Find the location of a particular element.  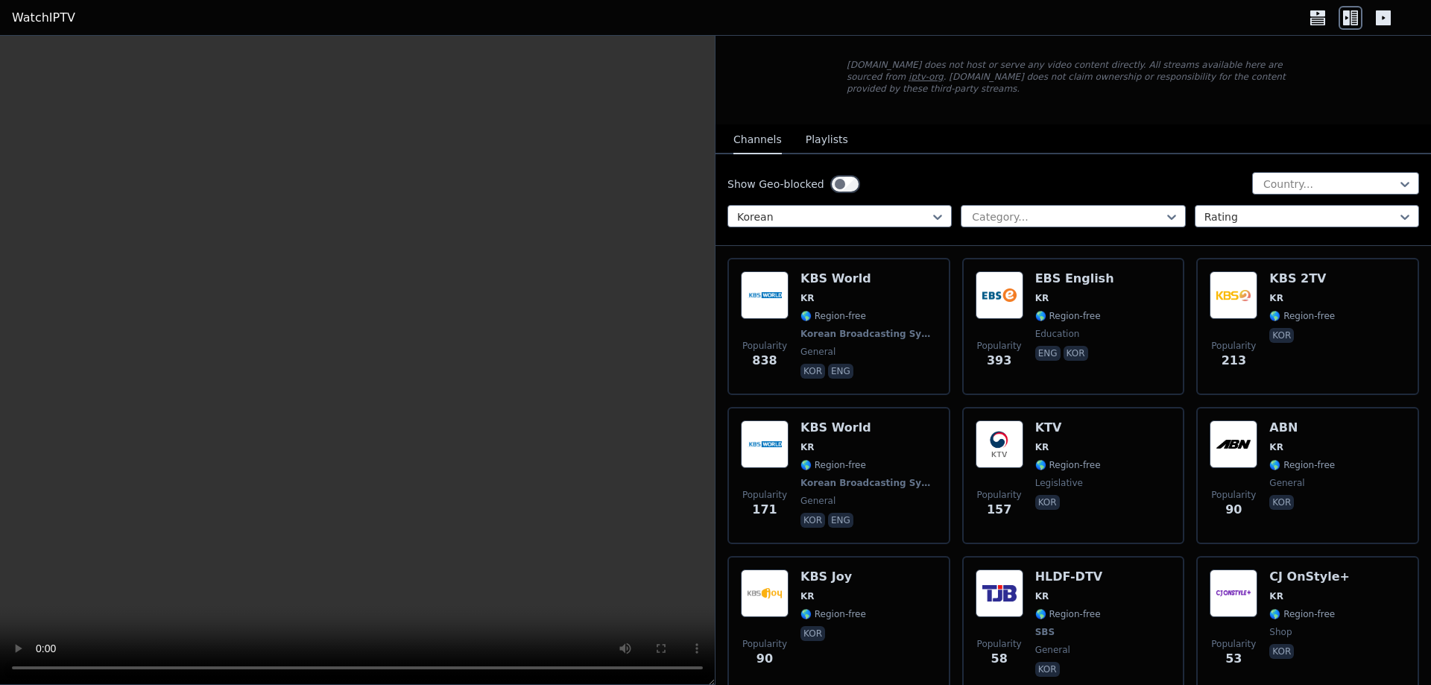

img: KBS 2TV is located at coordinates (1234, 295).